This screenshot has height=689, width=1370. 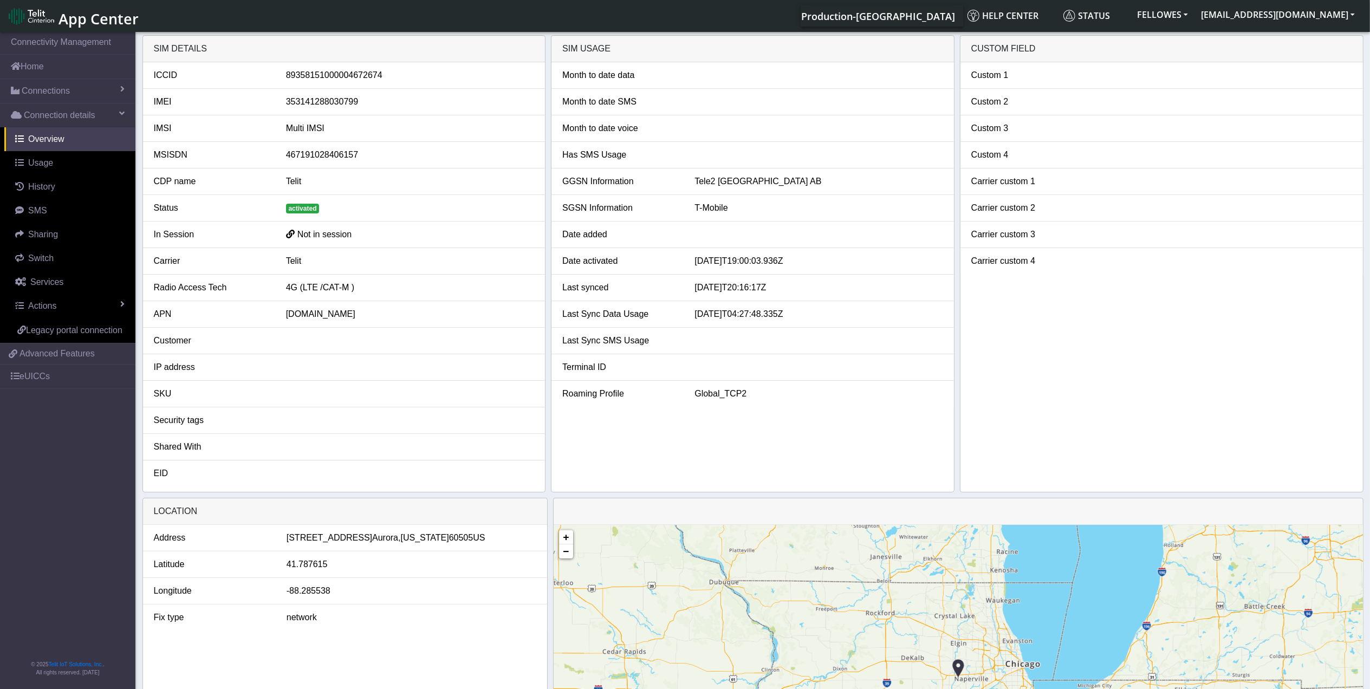 What do you see at coordinates (212, 618) in the screenshot?
I see `div: Fix type` at bounding box center [212, 618].